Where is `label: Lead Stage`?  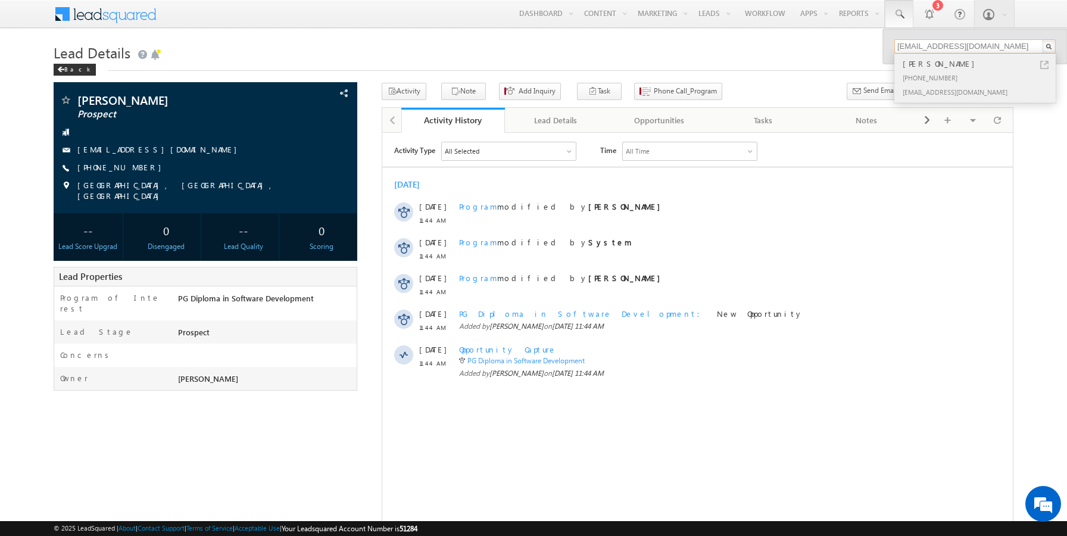
label: Lead Stage is located at coordinates (96, 332).